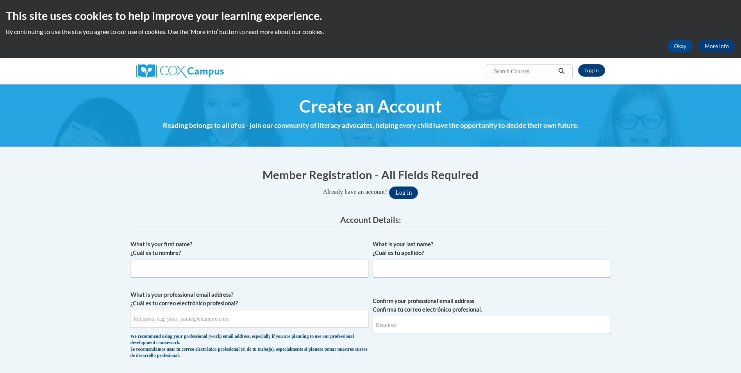 This screenshot has width=741, height=373. What do you see at coordinates (492, 305) in the screenshot?
I see `label: Confirm your professional email address Confirma tu correo electrónico profesional.` at bounding box center [492, 305].